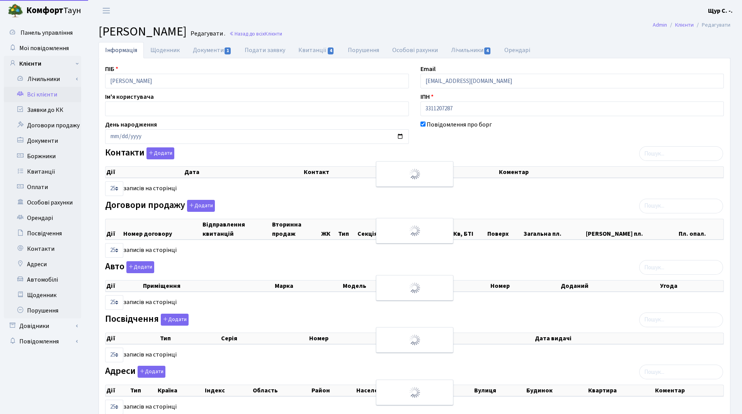 The height and width of the screenshot is (414, 742). Describe the element at coordinates (160, 153) in the screenshot. I see `button: Контакти` at that location.